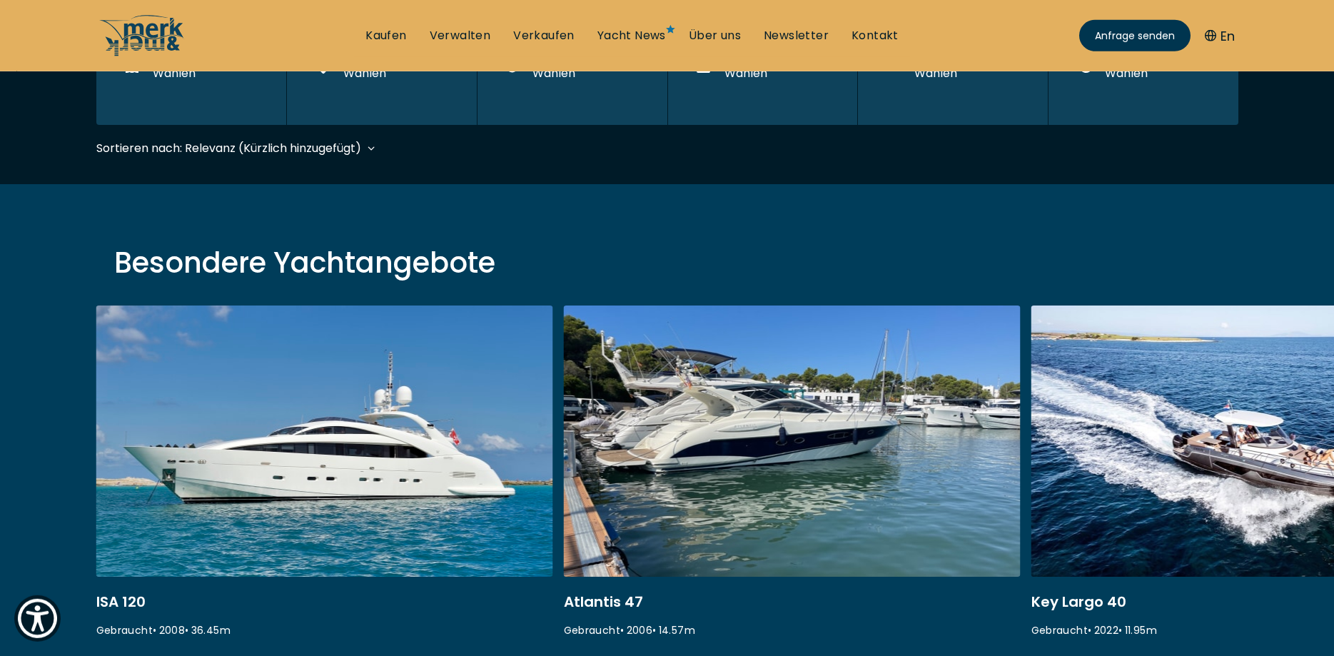 The image size is (1334, 656). I want to click on a: Yacht News, so click(632, 36).